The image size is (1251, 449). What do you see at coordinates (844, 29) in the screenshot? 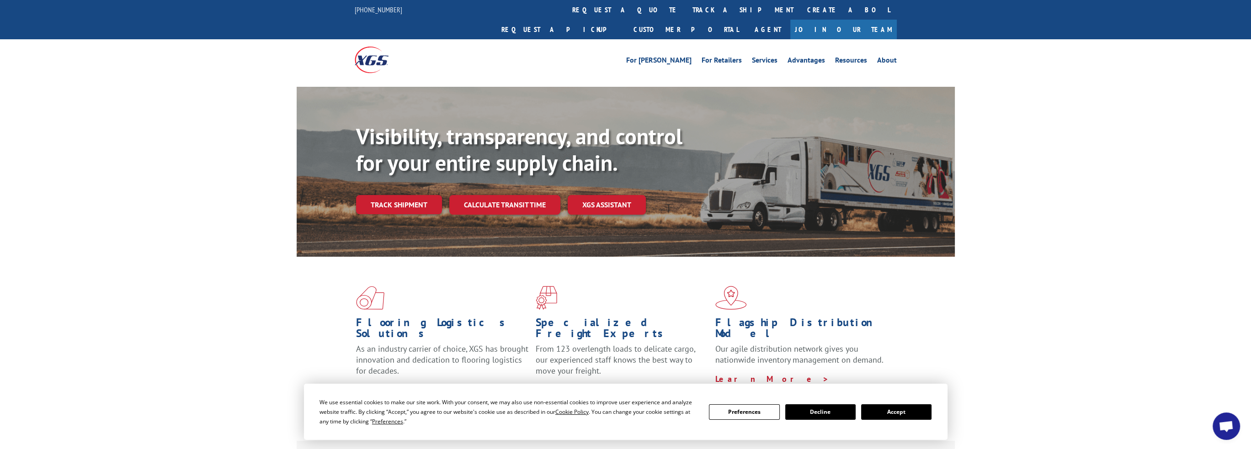
I see `a: Join Our Team` at bounding box center [844, 29].